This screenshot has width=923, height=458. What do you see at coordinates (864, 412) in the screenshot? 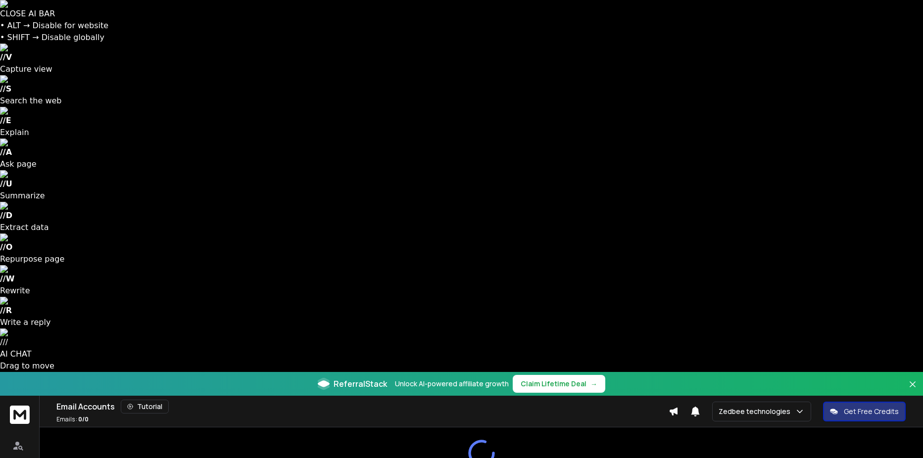
I see `button: Get Free Credits` at bounding box center [864, 412].